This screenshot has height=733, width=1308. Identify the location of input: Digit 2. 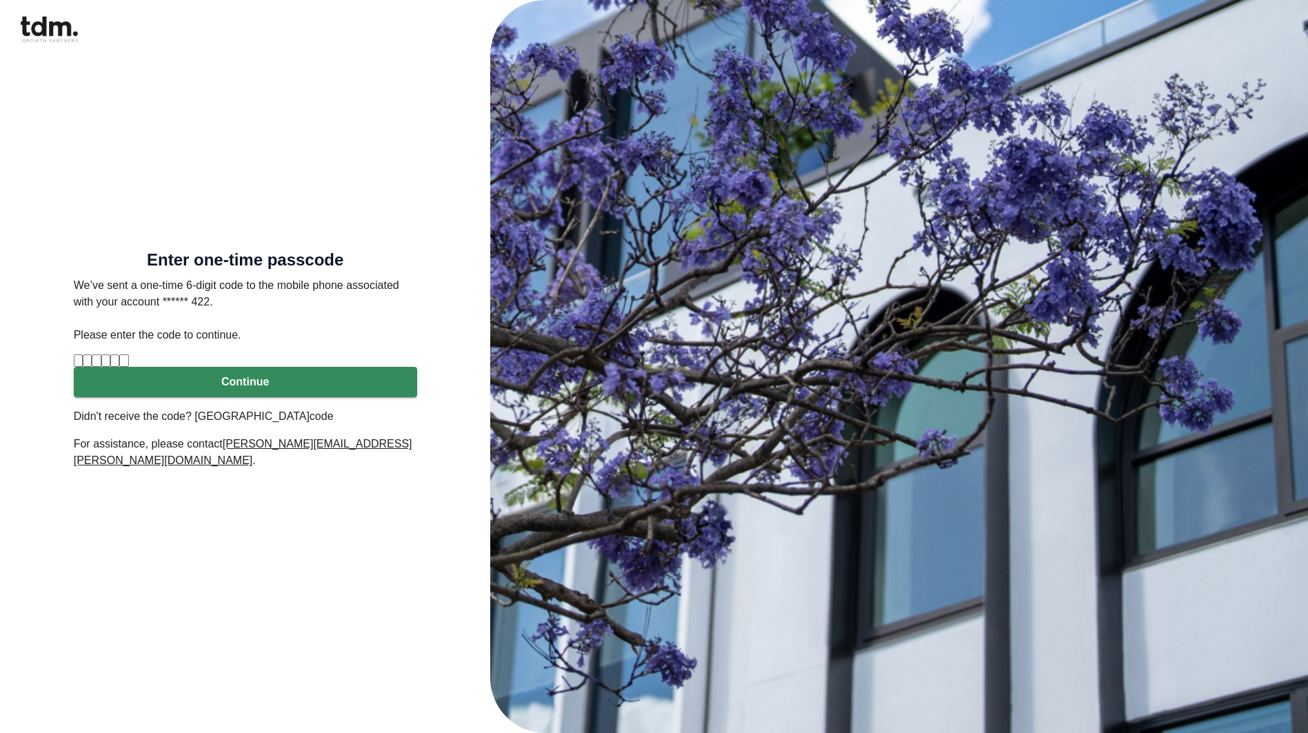
(87, 361).